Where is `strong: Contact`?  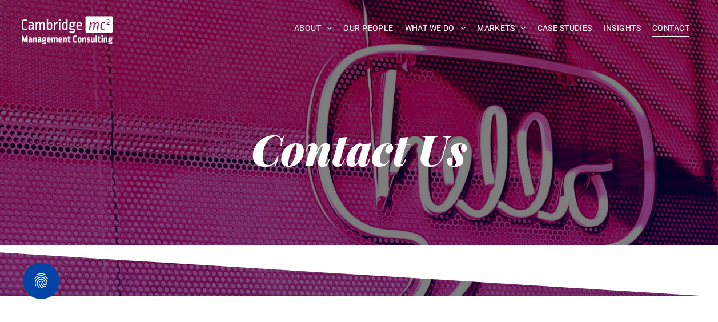 strong: Contact is located at coordinates (329, 148).